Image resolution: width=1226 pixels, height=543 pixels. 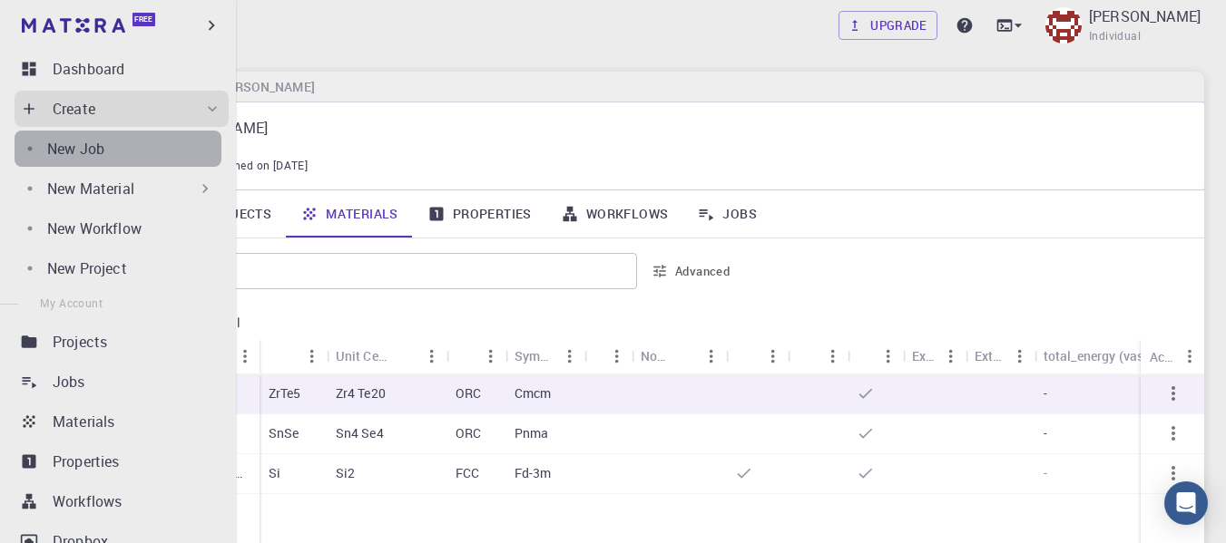 What do you see at coordinates (757, 356) in the screenshot?
I see `div: Default` at bounding box center [757, 356].